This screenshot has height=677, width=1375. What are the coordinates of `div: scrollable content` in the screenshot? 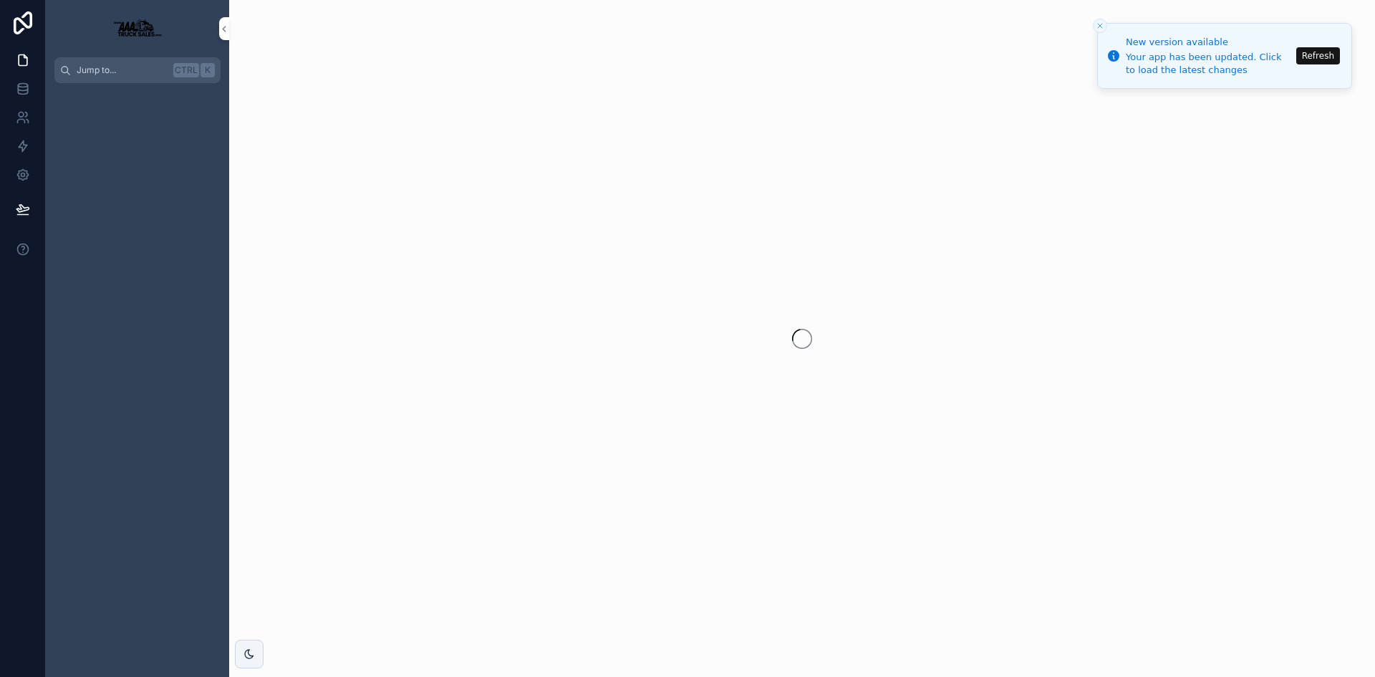 It's located at (137, 96).